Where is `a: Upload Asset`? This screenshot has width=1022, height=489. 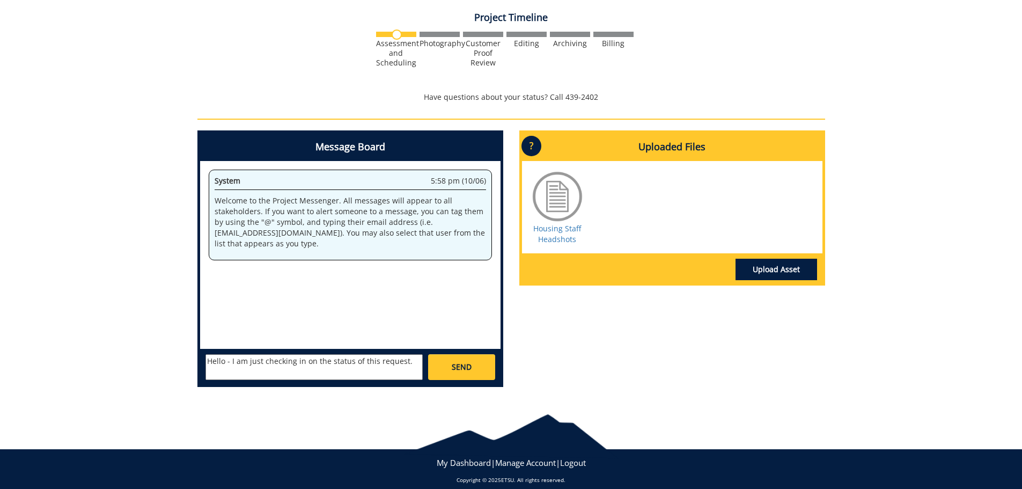
a: Upload Asset is located at coordinates (776, 269).